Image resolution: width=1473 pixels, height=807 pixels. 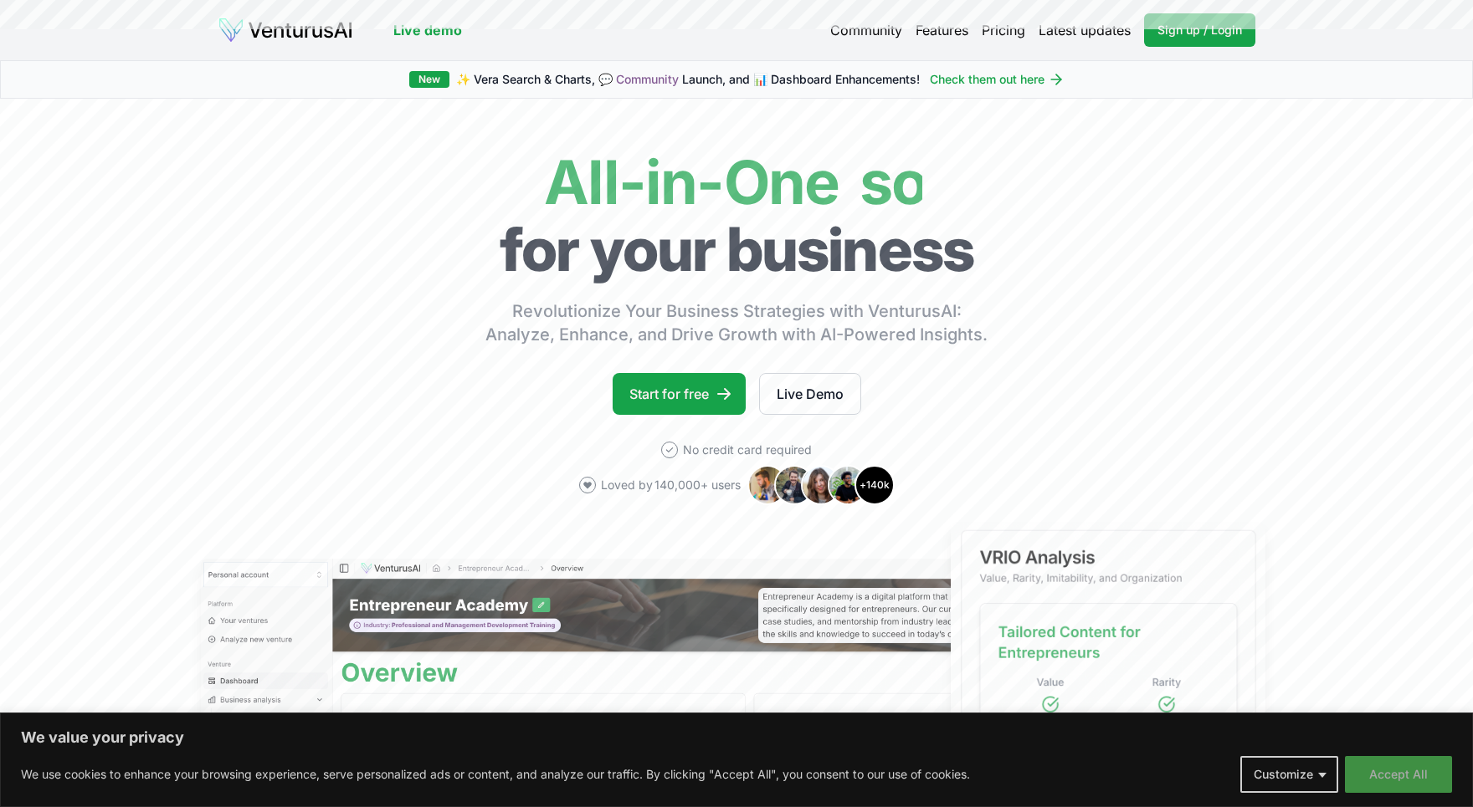 What do you see at coordinates (679, 394) in the screenshot?
I see `a: Start for free` at bounding box center [679, 394].